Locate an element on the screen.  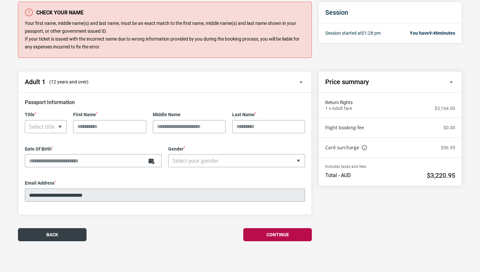
h3: Passport Information is located at coordinates (165, 102).